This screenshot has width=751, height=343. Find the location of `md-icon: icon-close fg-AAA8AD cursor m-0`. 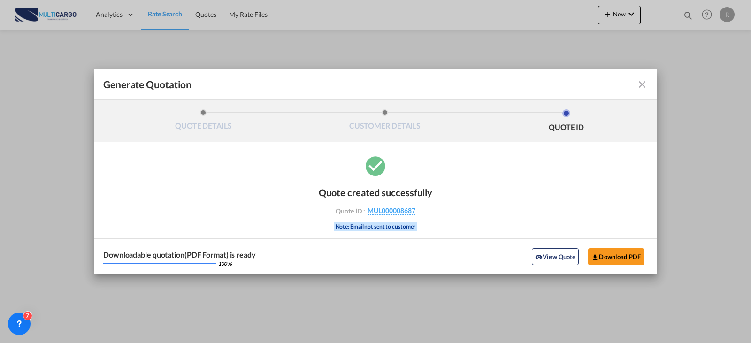

md-icon: icon-close fg-AAA8AD cursor m-0 is located at coordinates (642, 84).